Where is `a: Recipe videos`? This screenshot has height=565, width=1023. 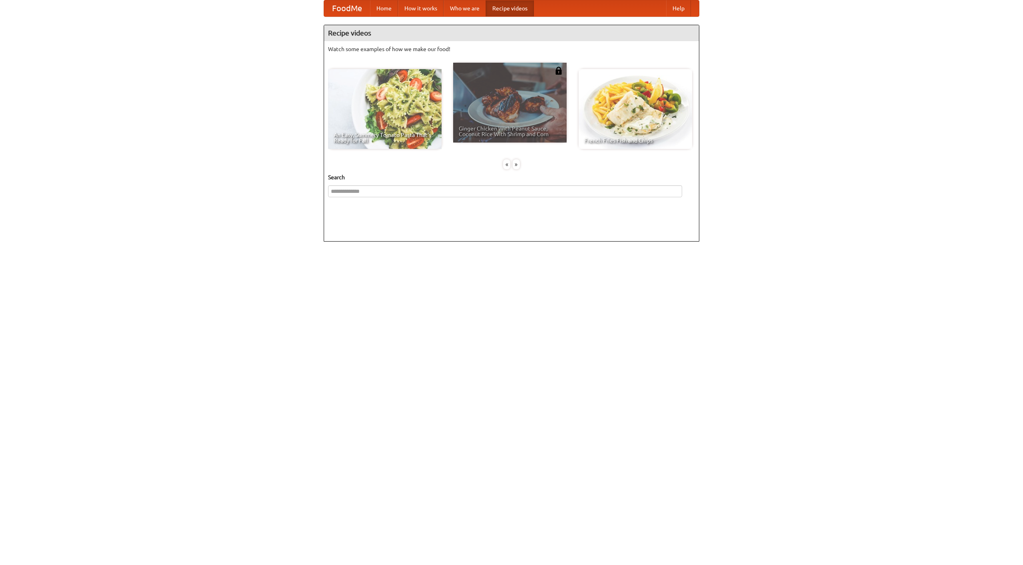
a: Recipe videos is located at coordinates (510, 8).